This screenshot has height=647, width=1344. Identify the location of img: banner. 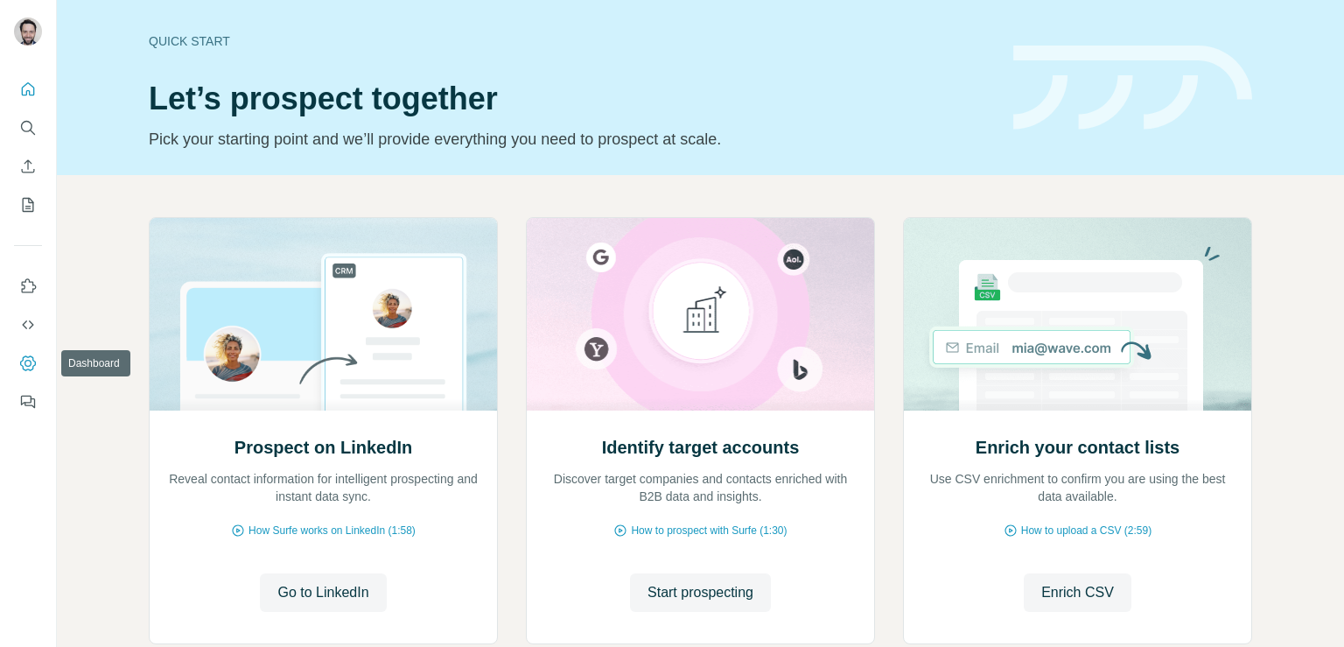
(1132, 88).